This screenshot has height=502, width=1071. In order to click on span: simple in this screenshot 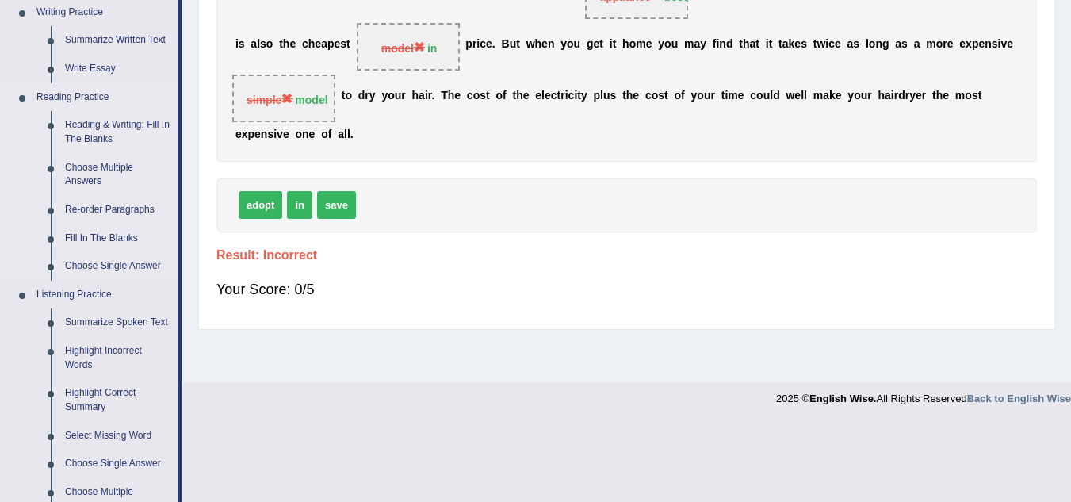, I will do `click(269, 100)`.